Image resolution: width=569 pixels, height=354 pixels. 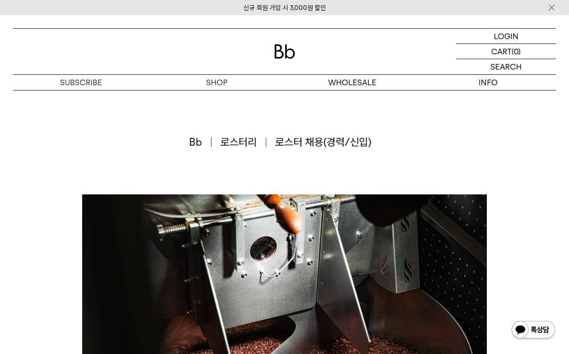 I want to click on span: Bb, so click(x=200, y=142).